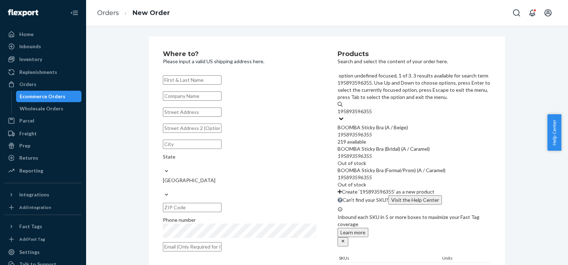 The height and width of the screenshot is (265, 568). What do you see at coordinates (192, 144) in the screenshot?
I see `input: City` at bounding box center [192, 144].